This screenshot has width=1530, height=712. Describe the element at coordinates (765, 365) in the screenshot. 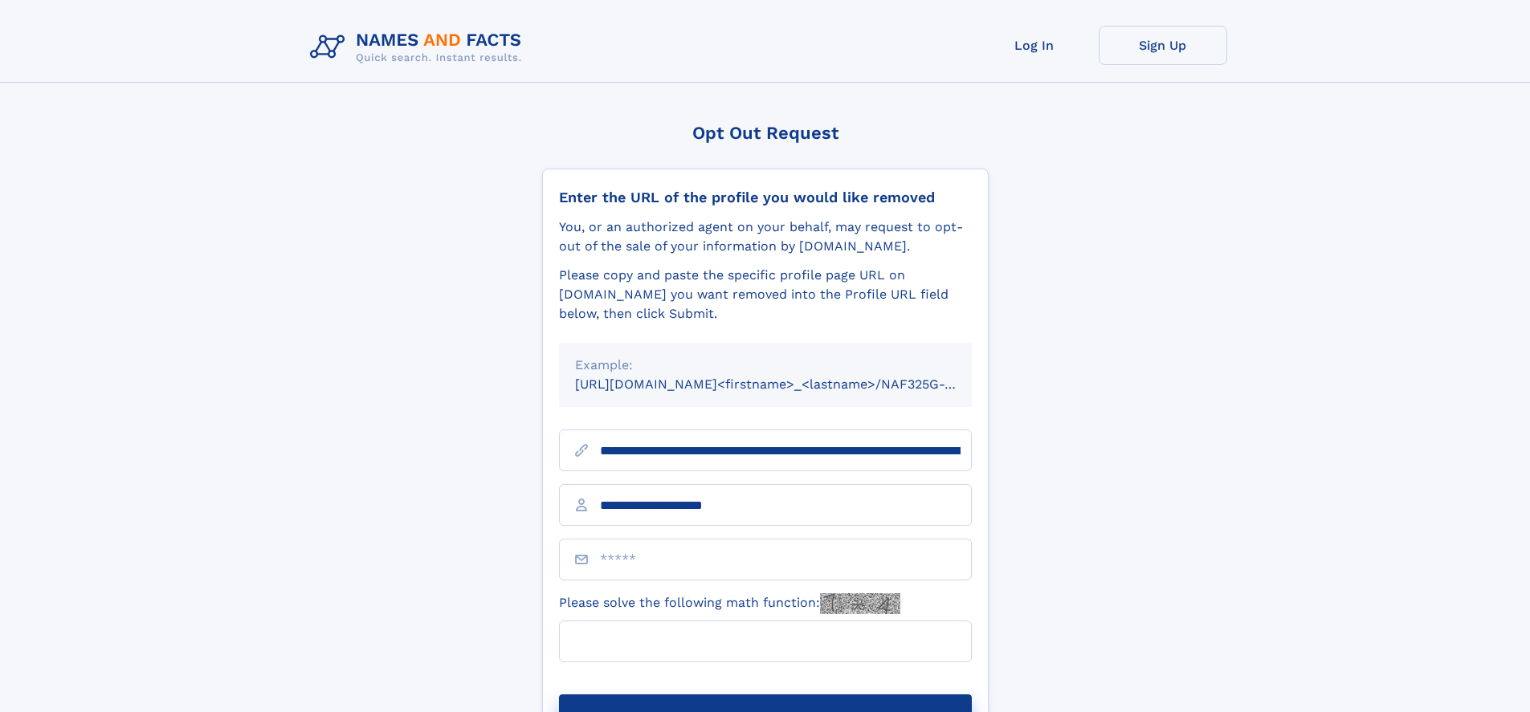

I see `div: Example:` at that location.